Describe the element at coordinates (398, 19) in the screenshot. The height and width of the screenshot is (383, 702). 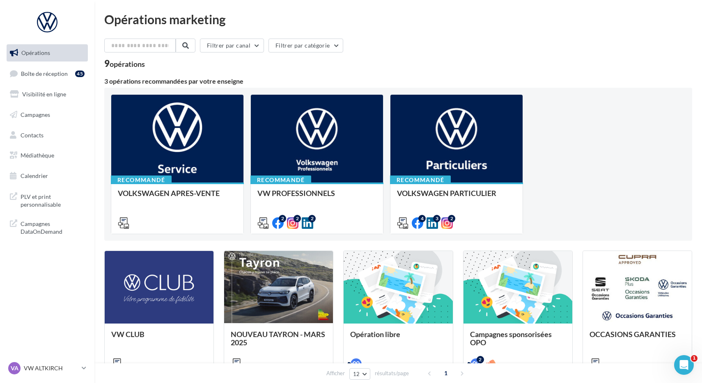
I see `div: Opérations marketing` at that location.